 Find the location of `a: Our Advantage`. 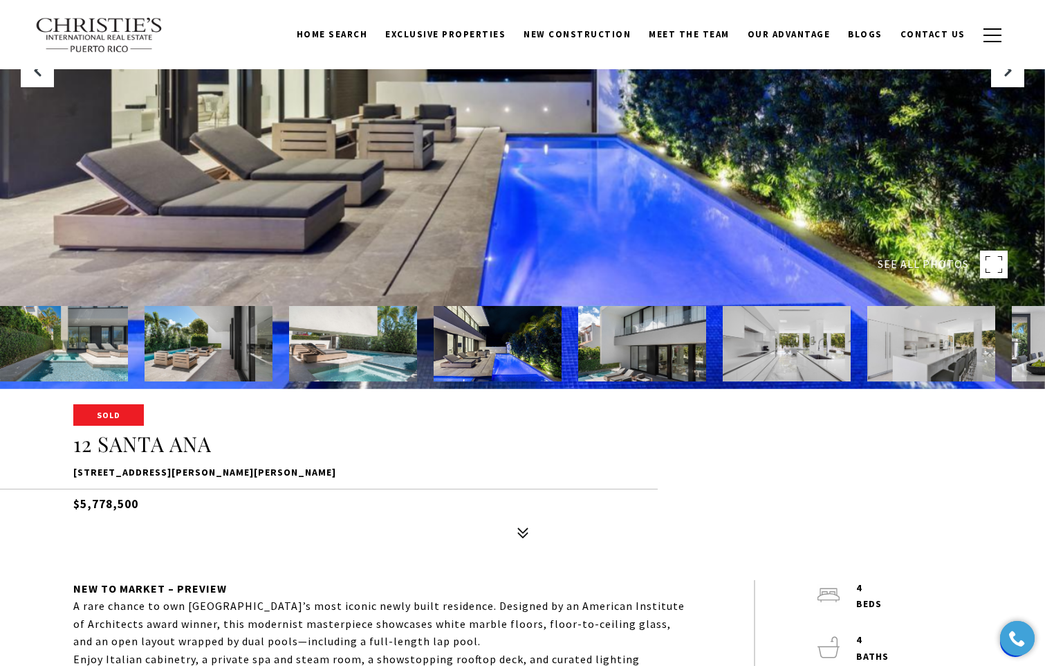

a: Our Advantage is located at coordinates (789, 35).